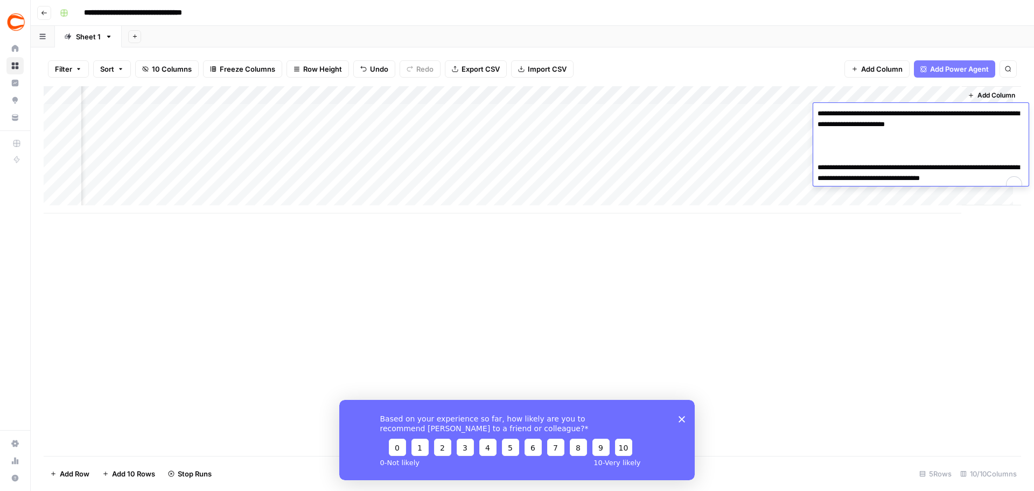 The width and height of the screenshot is (1034, 491). What do you see at coordinates (251, 62) in the screenshot?
I see `div: 10 - Very likely` at bounding box center [251, 62].